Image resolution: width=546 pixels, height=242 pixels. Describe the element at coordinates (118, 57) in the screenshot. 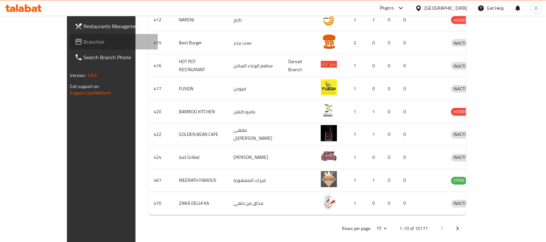

I see `span: Search Branch Phone` at that location.